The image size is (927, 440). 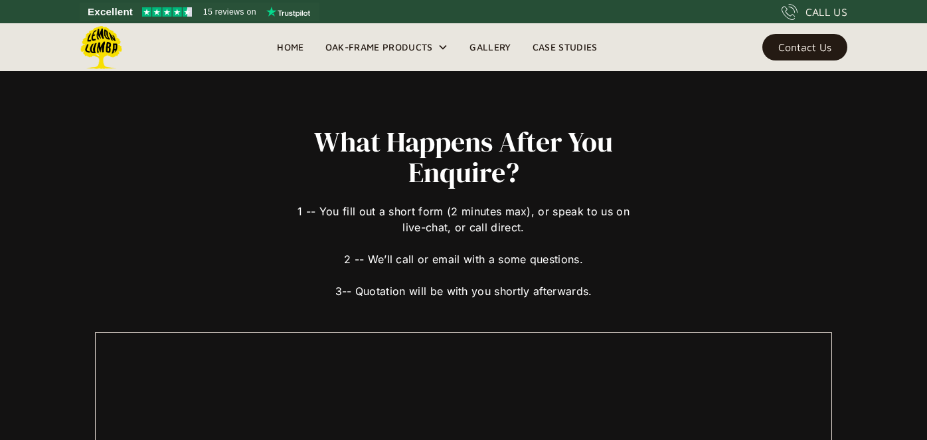 What do you see at coordinates (290, 47) in the screenshot?
I see `a: Home` at bounding box center [290, 47].